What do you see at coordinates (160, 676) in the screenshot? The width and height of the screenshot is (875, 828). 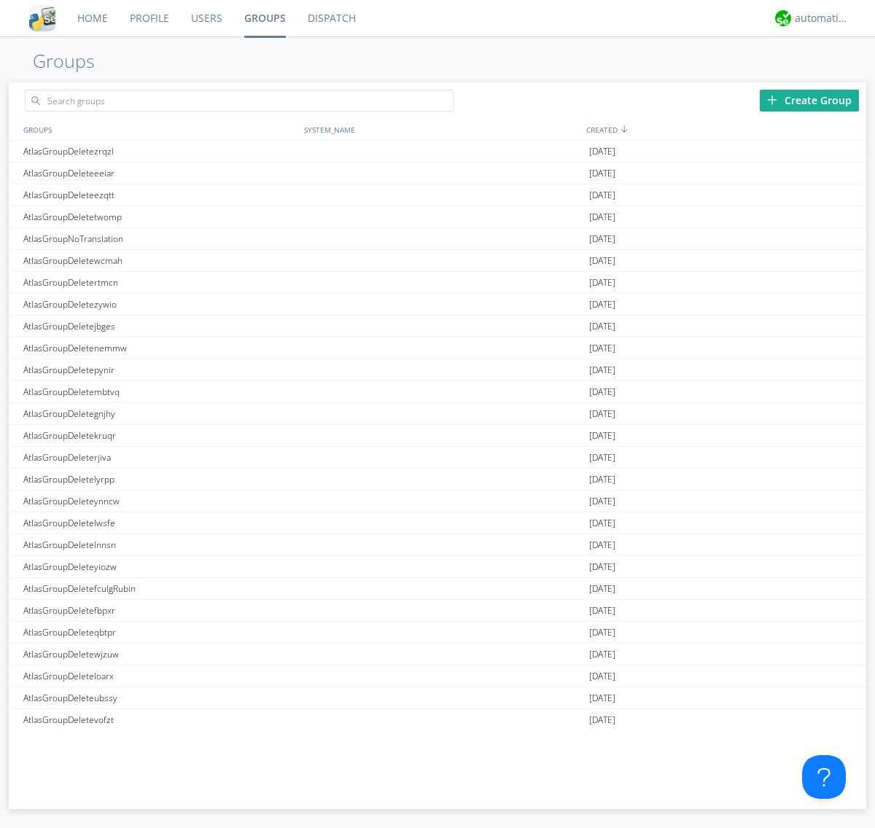 I see `div: AtlasGroupDeleteloarx` at bounding box center [160, 676].